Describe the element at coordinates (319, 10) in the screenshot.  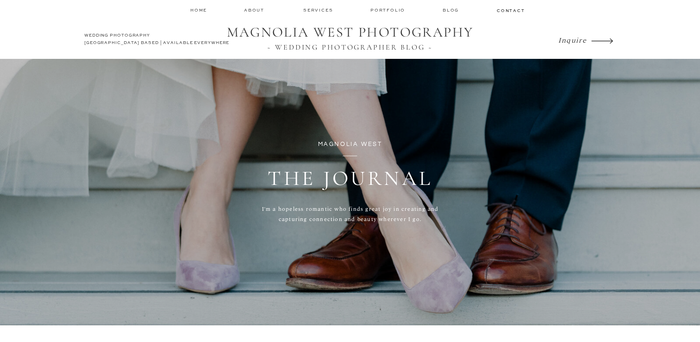
I see `nav: services` at that location.